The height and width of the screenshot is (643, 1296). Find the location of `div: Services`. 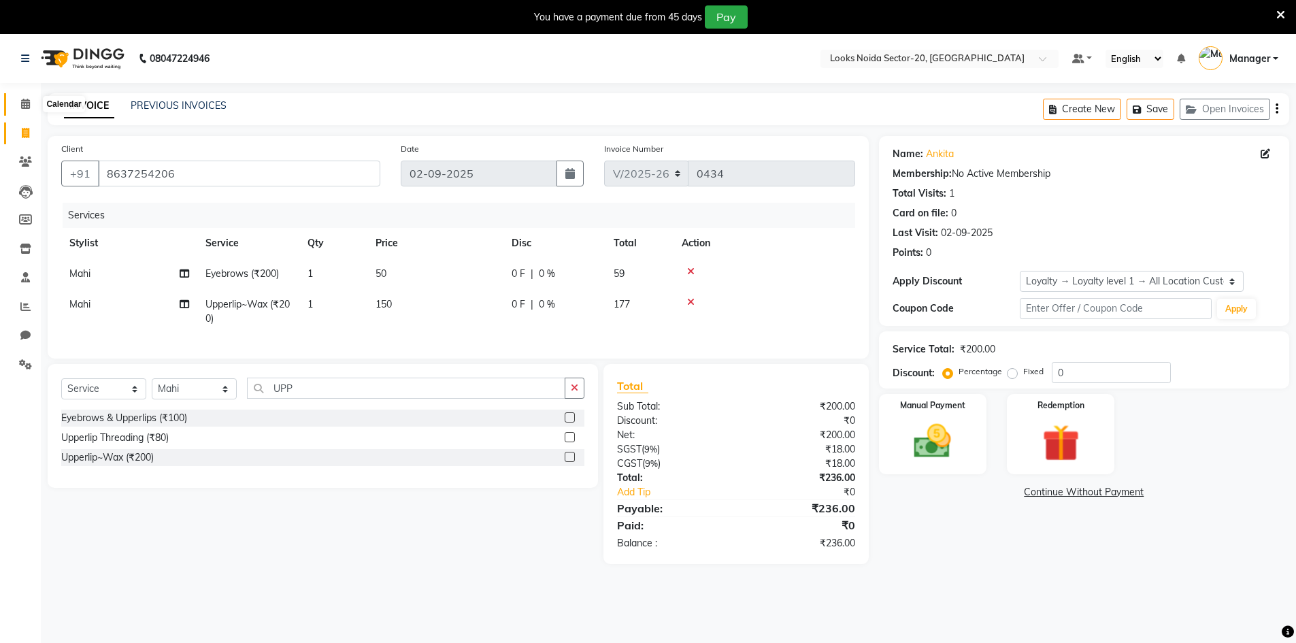

div: Services is located at coordinates (464, 215).